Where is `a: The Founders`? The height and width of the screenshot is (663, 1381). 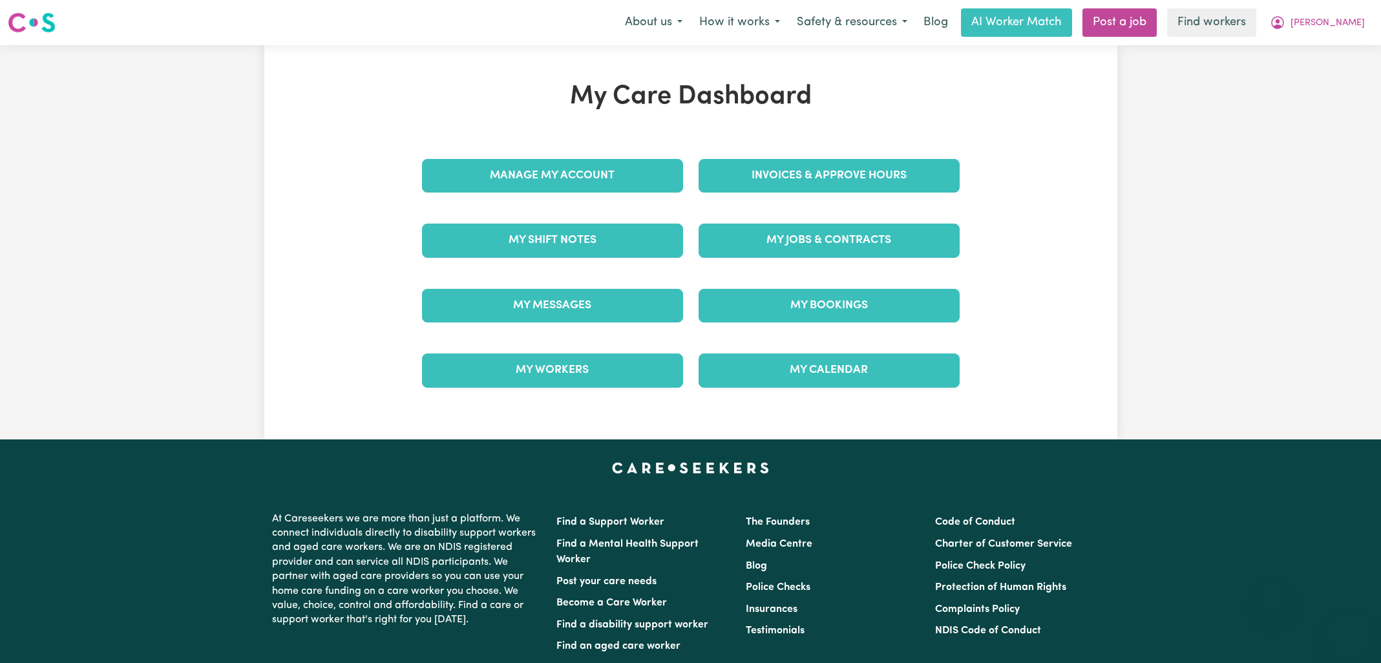
a: The Founders is located at coordinates (777, 522).